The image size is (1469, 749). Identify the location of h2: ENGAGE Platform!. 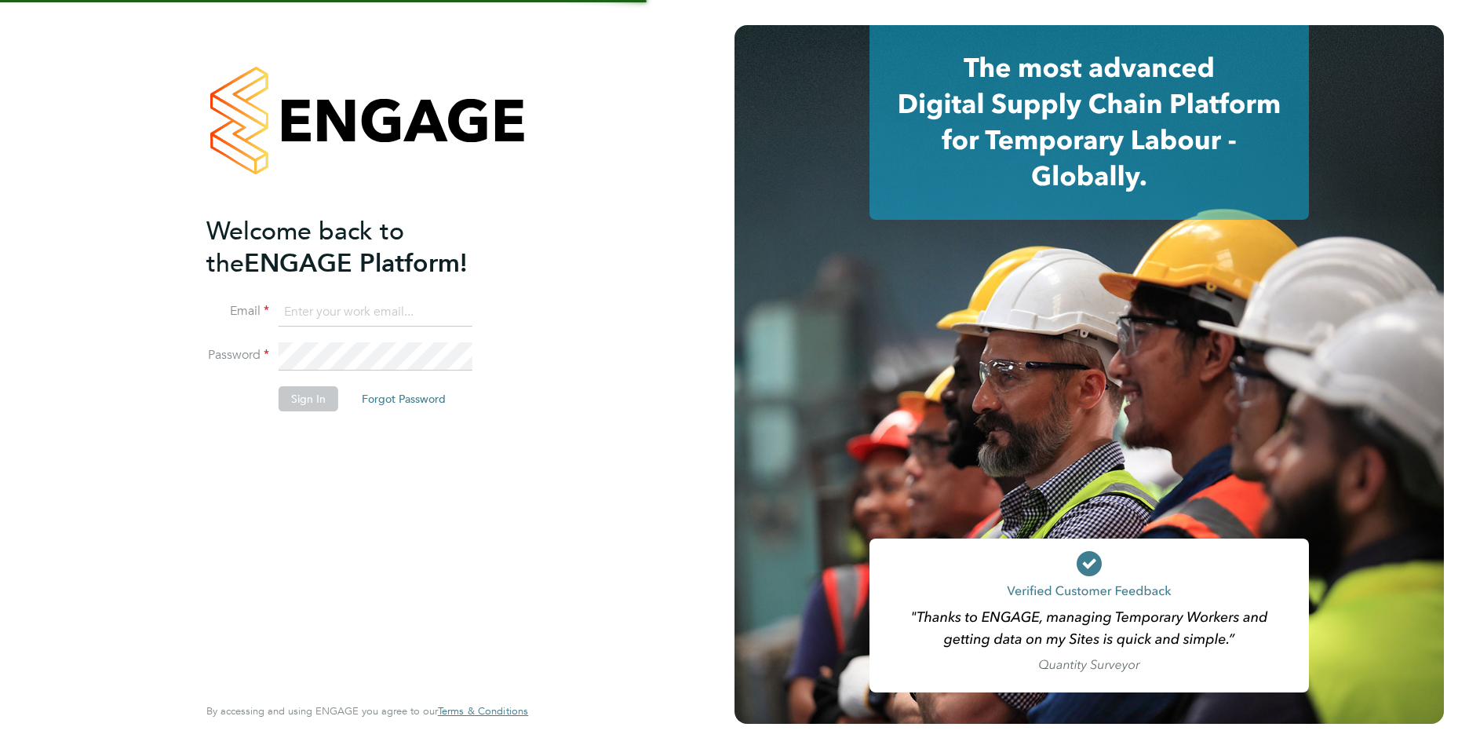
(359, 247).